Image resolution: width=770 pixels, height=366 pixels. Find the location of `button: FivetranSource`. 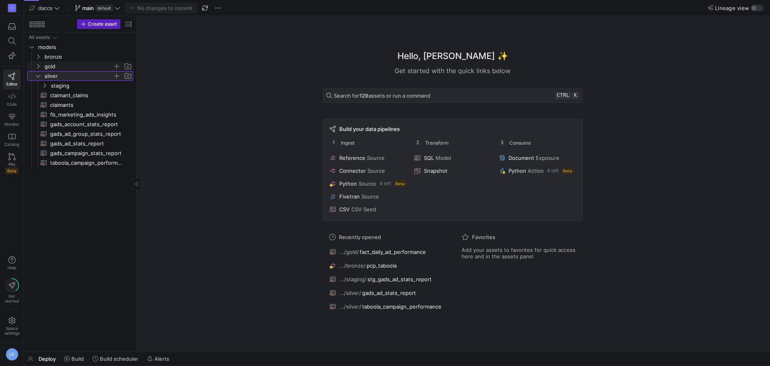

button: FivetranSource is located at coordinates (368, 196).